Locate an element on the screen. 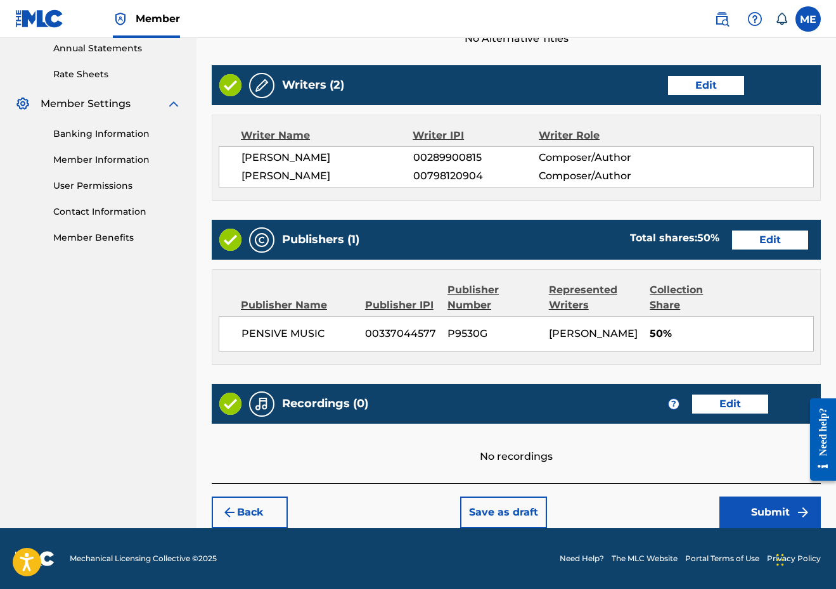 This screenshot has height=589, width=836. div: Represented Writers is located at coordinates (594, 298).